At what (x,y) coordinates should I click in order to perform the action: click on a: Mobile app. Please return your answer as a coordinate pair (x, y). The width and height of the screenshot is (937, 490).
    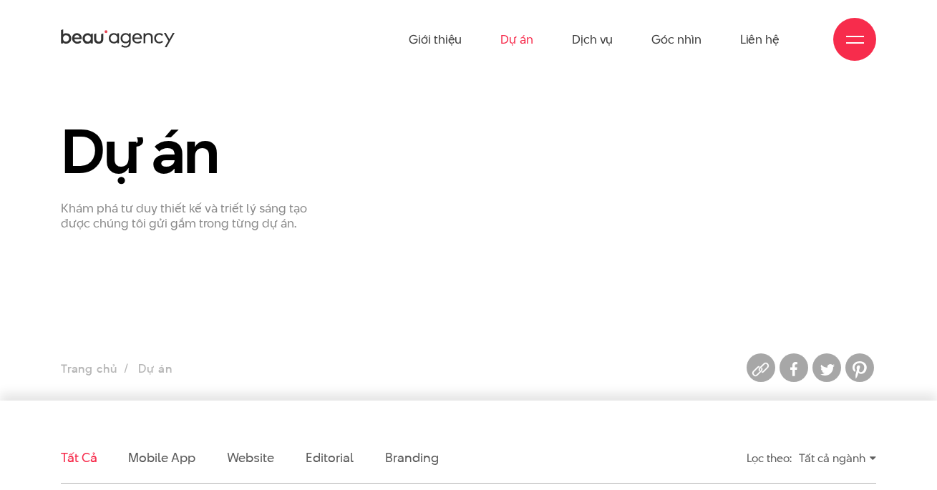
    Looking at the image, I should click on (161, 457).